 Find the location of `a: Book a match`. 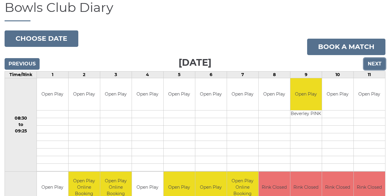

a: Book a match is located at coordinates (346, 47).